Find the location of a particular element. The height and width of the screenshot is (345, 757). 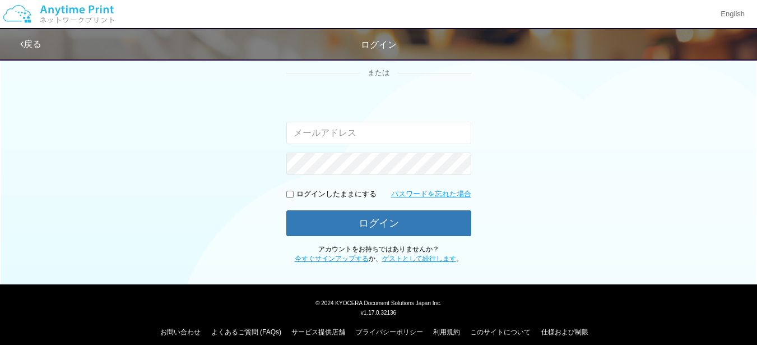

p: ログインしたままにする is located at coordinates (336, 194).